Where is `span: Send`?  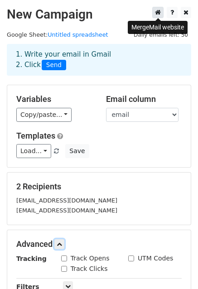 span: Send is located at coordinates (54, 65).